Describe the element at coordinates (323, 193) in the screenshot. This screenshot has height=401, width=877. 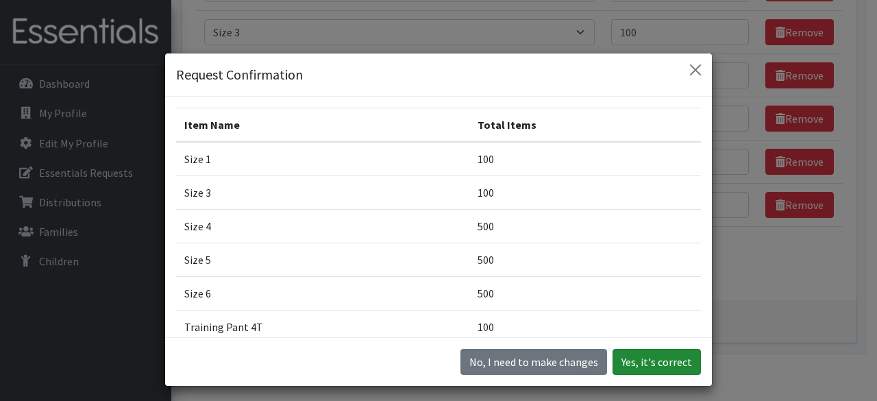
I see `td: Size 3` at that location.